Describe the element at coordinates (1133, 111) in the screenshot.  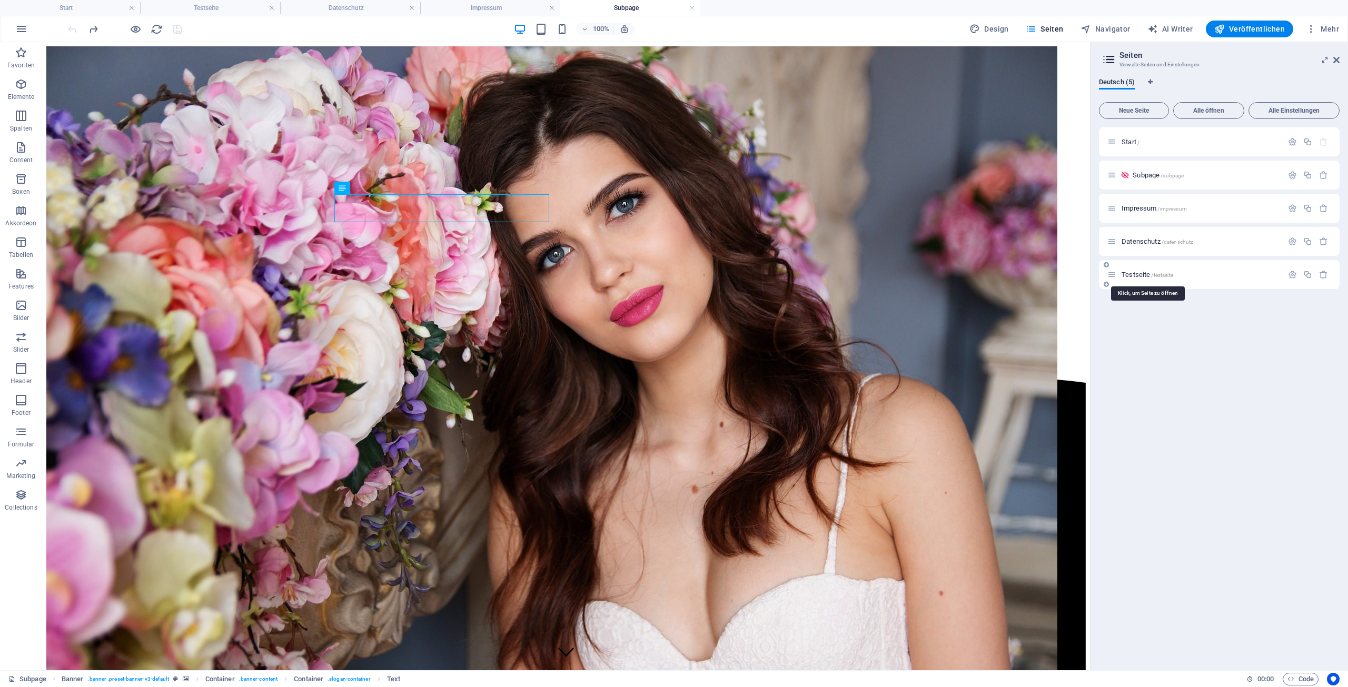
I see `button: Neue Seite` at that location.